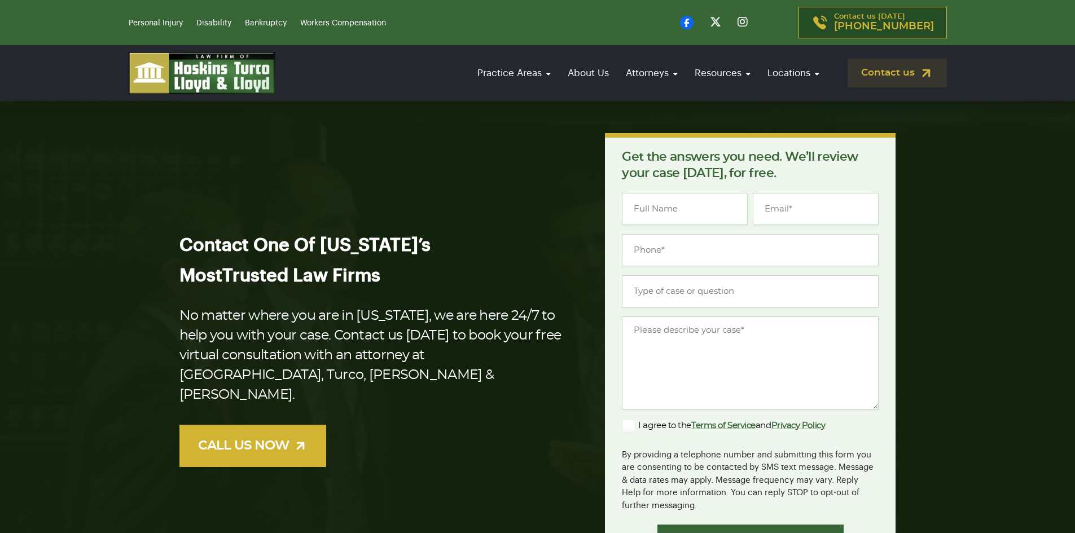  I want to click on input: Type of case or question, so click(750, 291).